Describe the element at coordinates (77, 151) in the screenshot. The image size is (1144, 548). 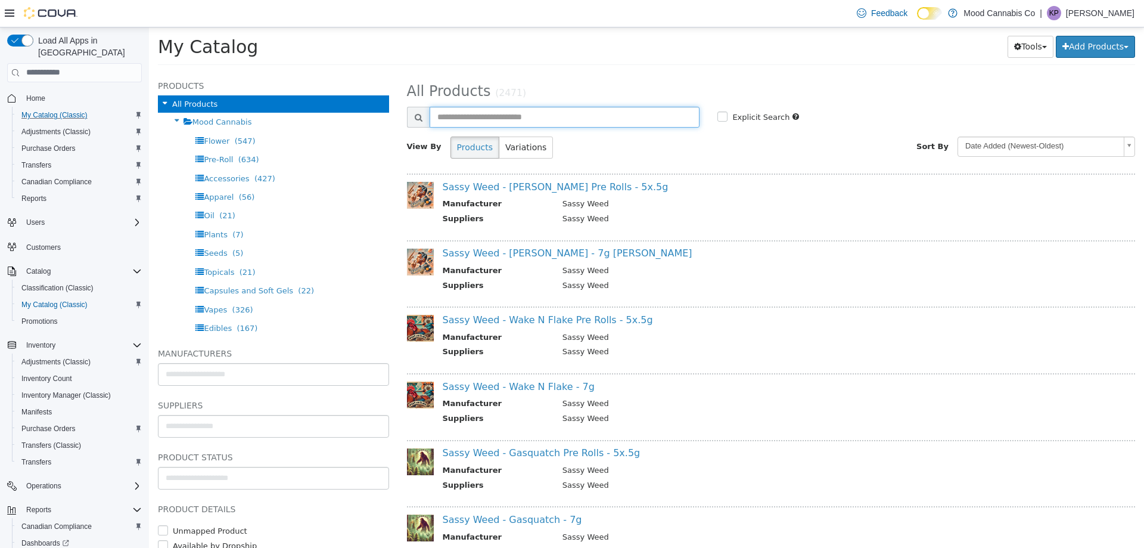
I see `span: Accessories` at that location.